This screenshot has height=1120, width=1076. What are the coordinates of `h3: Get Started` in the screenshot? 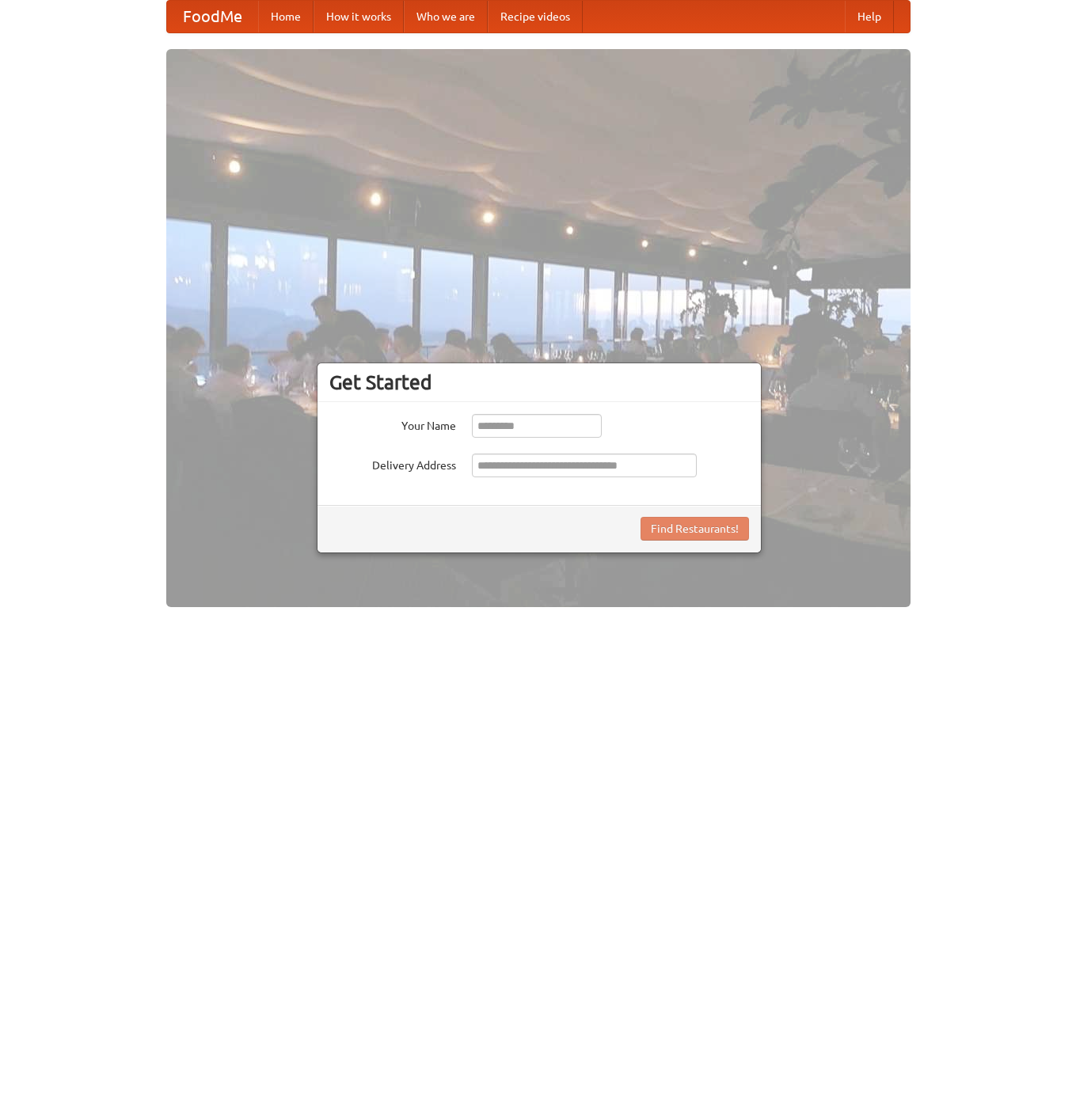 It's located at (539, 382).